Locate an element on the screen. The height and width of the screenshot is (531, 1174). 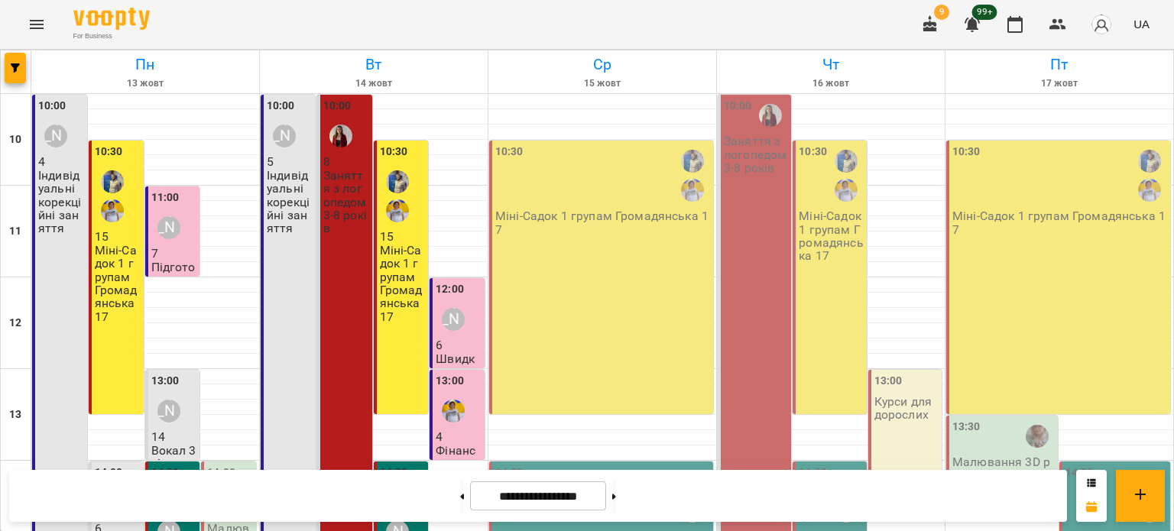
span: For Business is located at coordinates (112, 36).